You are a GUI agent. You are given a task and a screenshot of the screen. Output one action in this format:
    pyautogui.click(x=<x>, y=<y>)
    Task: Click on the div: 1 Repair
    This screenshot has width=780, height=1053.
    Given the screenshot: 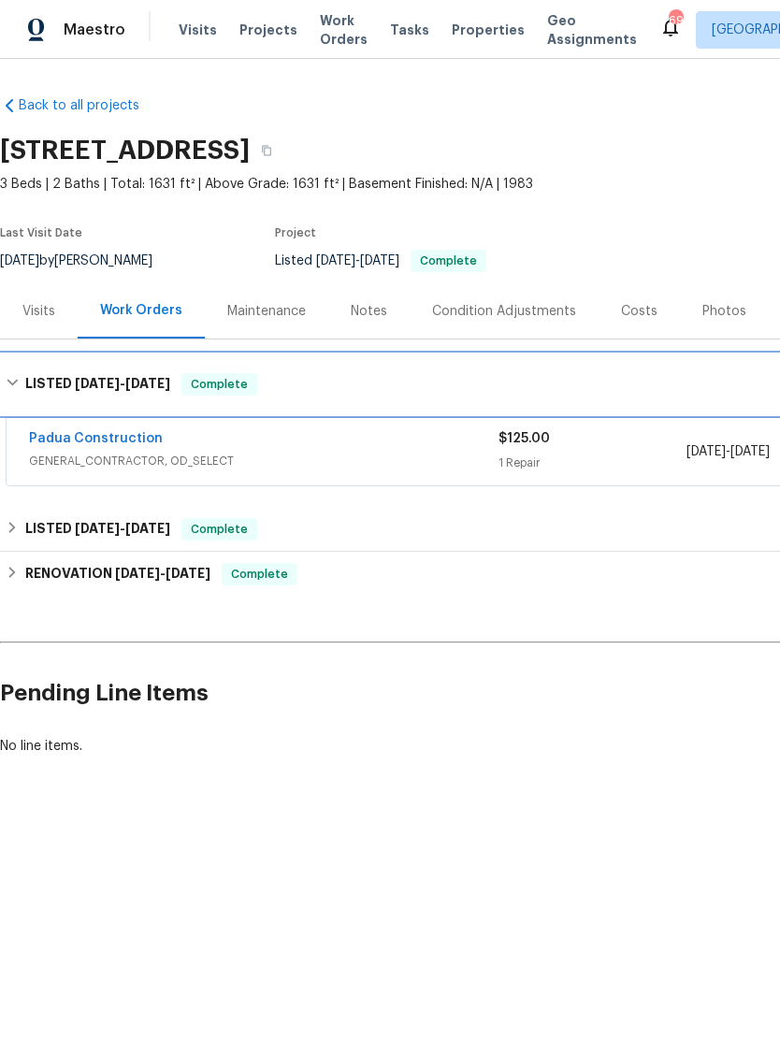 What is the action you would take?
    pyautogui.click(x=592, y=463)
    